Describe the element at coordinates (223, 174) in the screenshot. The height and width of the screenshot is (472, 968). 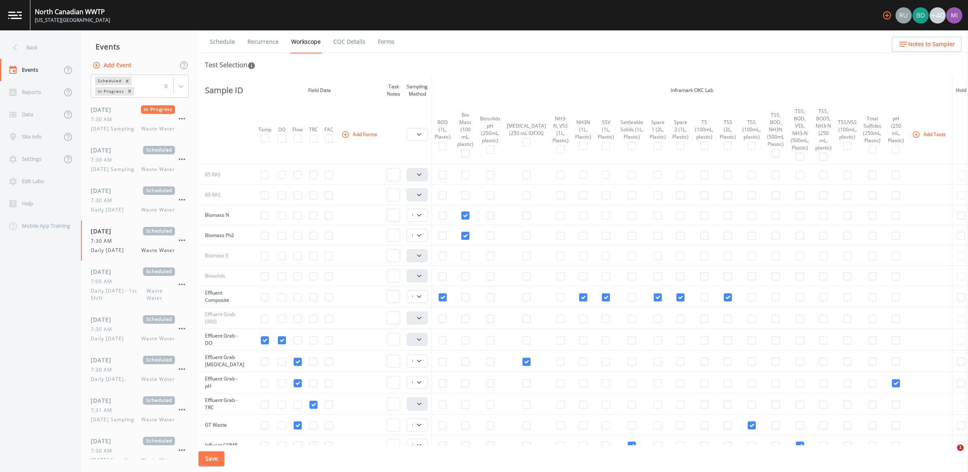
I see `td: 85 RAS` at that location.